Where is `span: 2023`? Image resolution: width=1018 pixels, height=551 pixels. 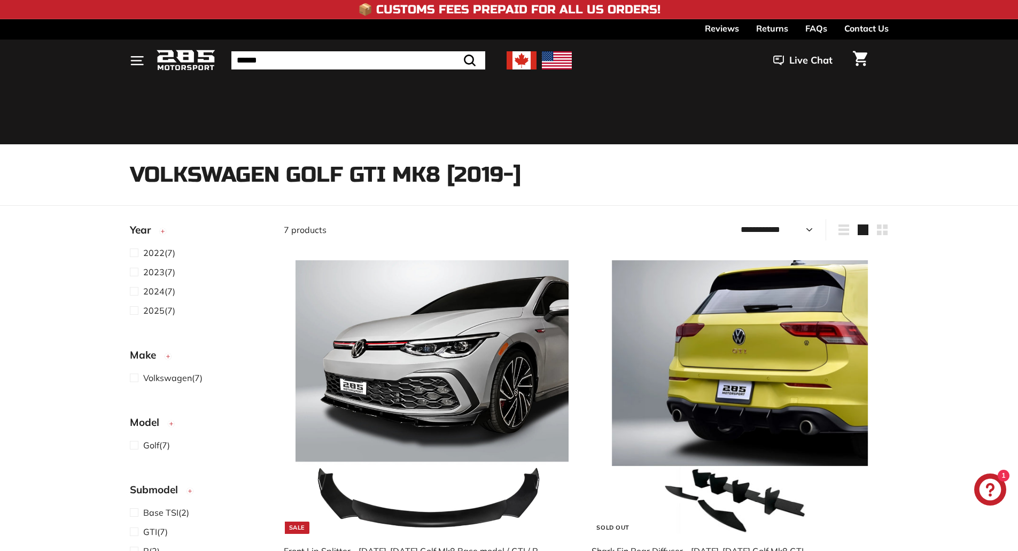 span: 2023 is located at coordinates (154, 272).